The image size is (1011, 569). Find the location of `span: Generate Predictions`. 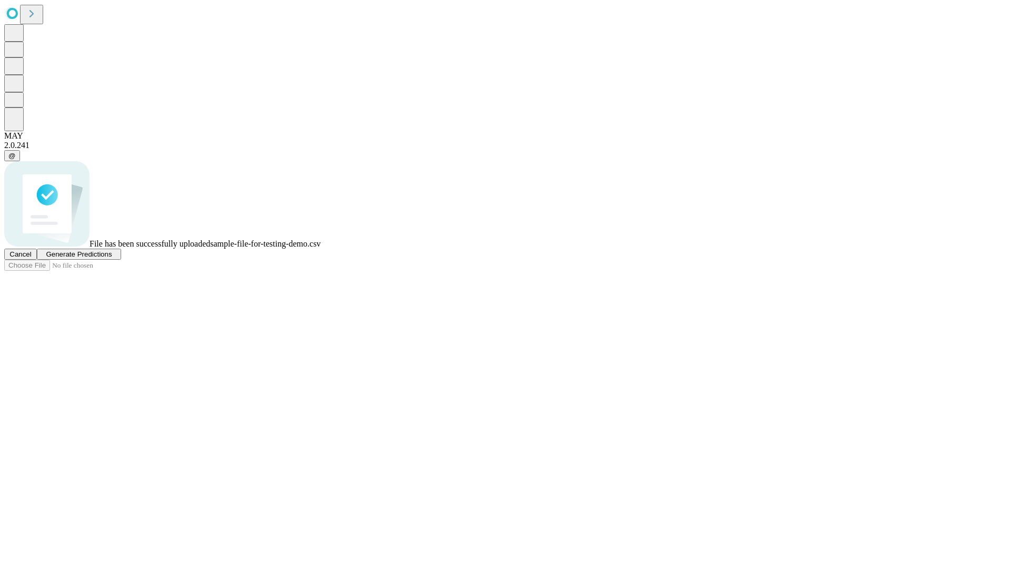

span: Generate Predictions is located at coordinates (78, 254).